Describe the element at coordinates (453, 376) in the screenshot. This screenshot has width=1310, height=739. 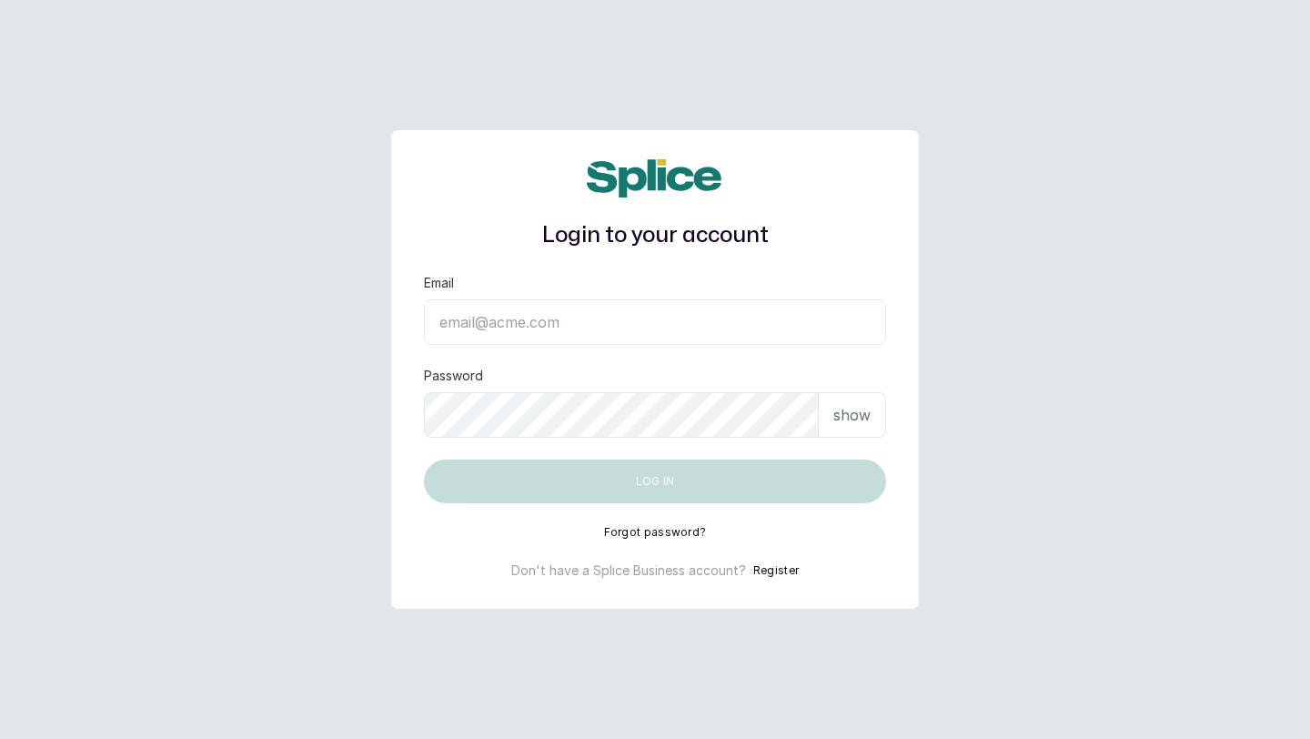
I see `label: Password` at that location.